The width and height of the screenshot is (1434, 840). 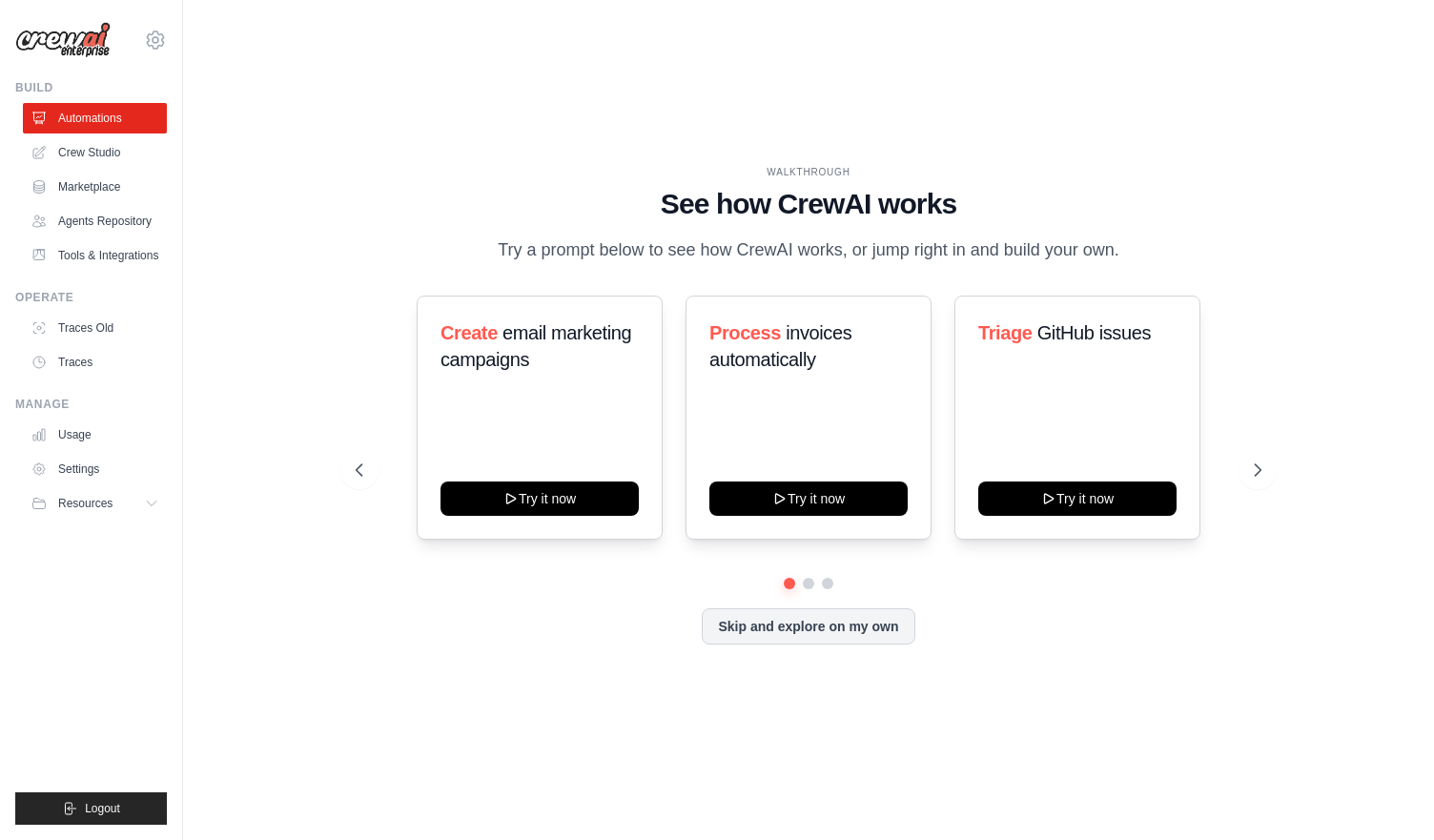 What do you see at coordinates (780, 346) in the screenshot?
I see `span: invoices automatically` at bounding box center [780, 346].